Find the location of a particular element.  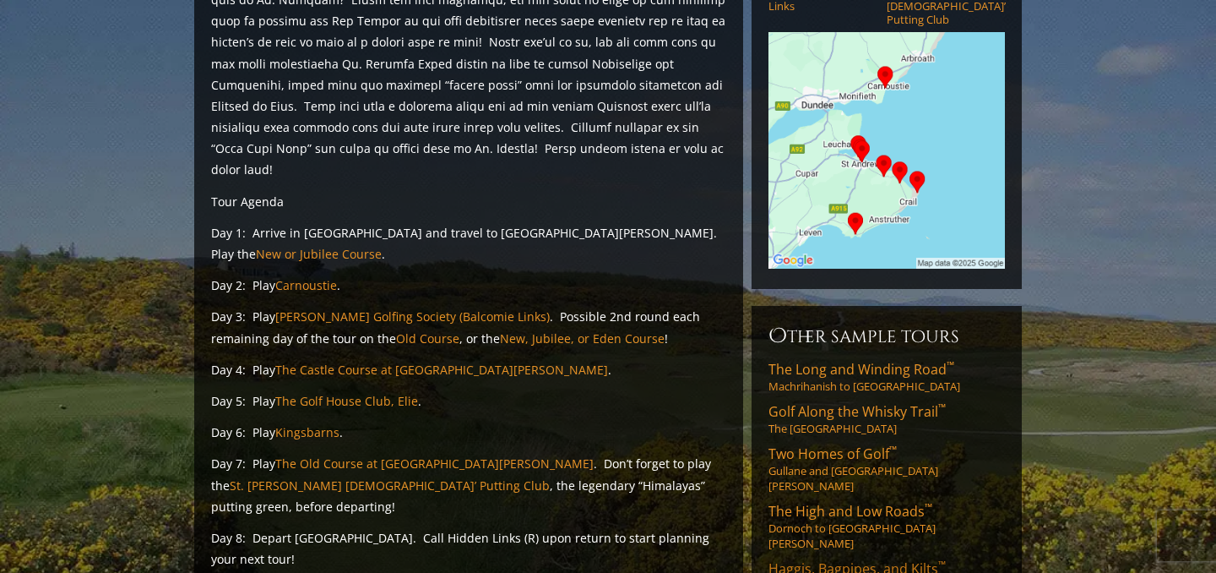

img: Google Map of Tour Courses is located at coordinates (887, 150).